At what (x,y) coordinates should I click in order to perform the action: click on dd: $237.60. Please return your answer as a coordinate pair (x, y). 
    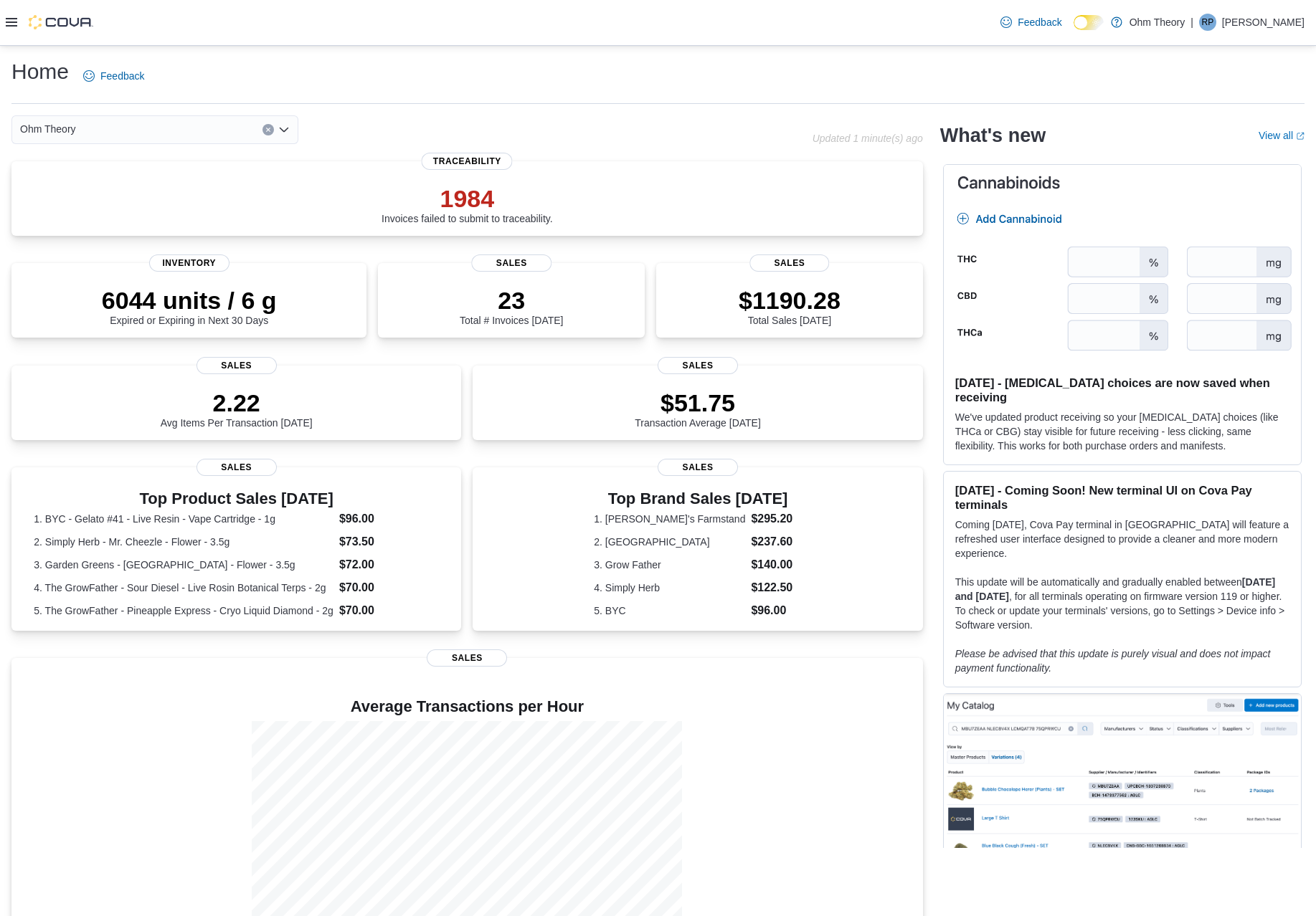
    Looking at the image, I should click on (776, 542).